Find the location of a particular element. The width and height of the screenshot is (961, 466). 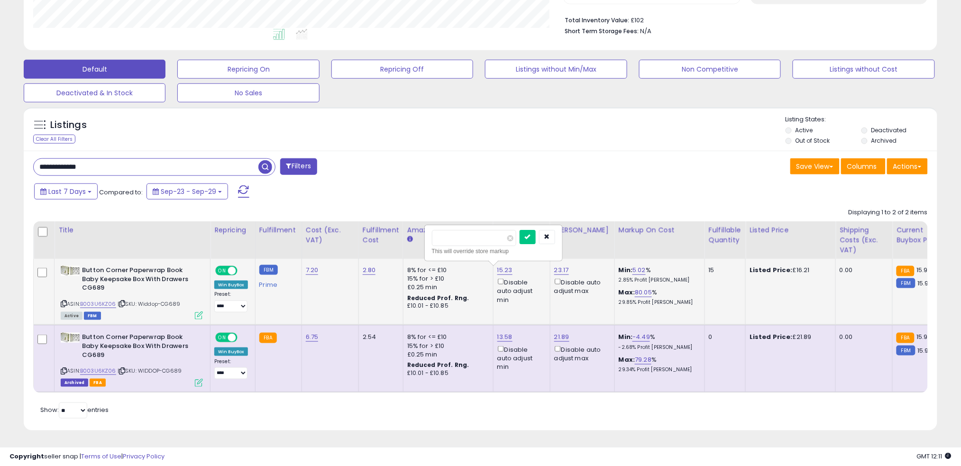

div: Disable auto adjust max is located at coordinates (581, 353).